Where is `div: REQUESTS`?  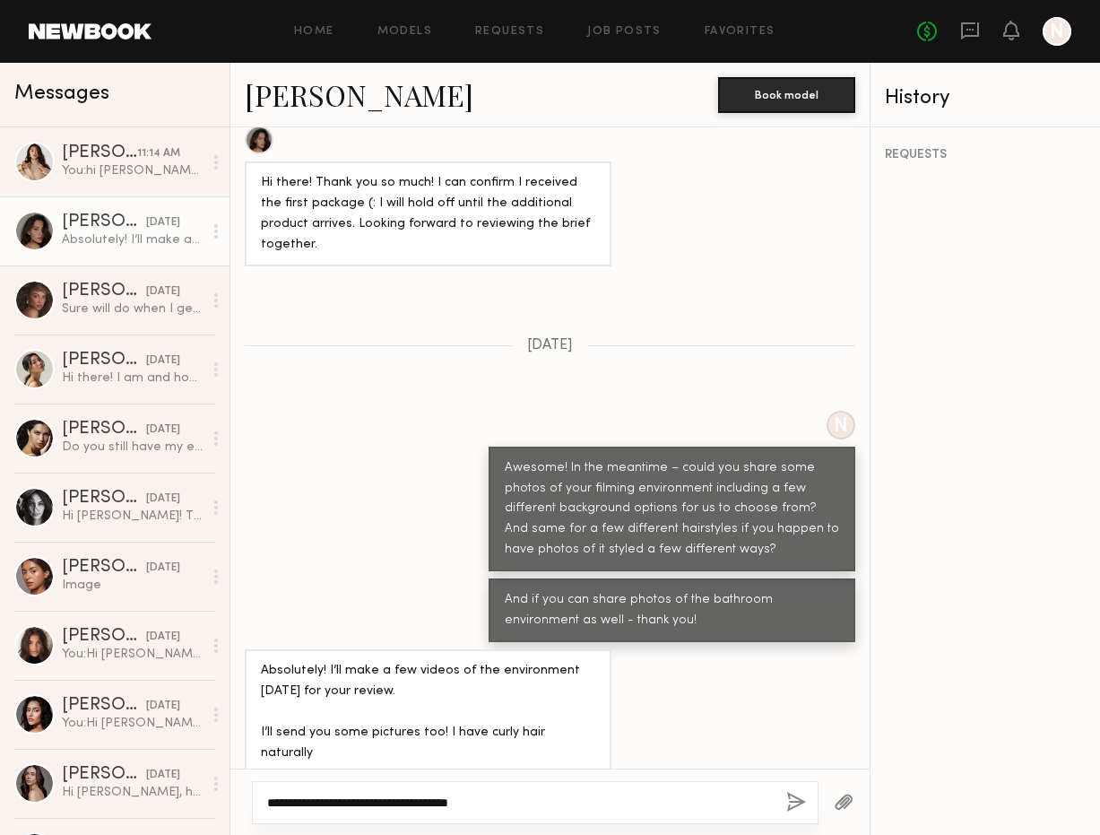
div: REQUESTS is located at coordinates (986, 155).